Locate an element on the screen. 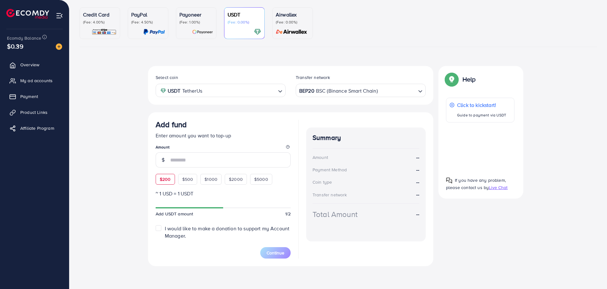 Image resolution: width=607 pixels, height=289 pixels. span: If you have any problem, please contact us by is located at coordinates (476, 183).